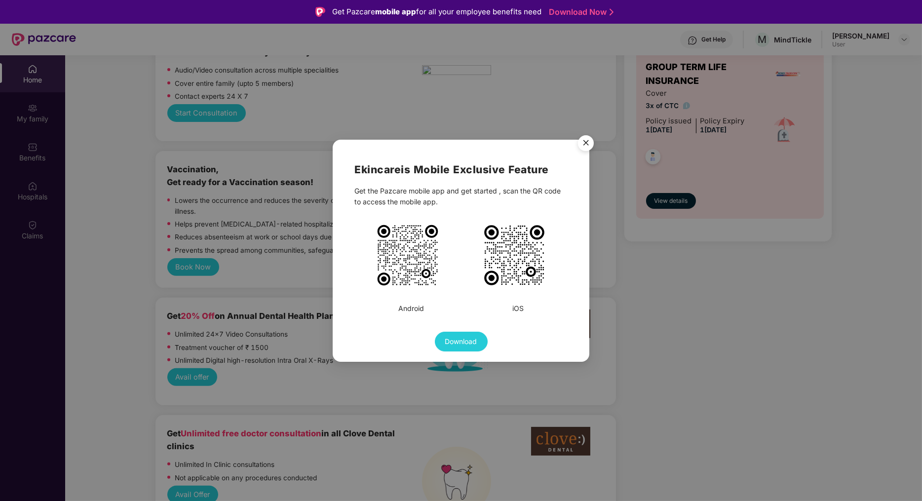 This screenshot has width=922, height=501. What do you see at coordinates (586, 144) in the screenshot?
I see `img: svg+xml;base64,PHN2ZyB4bWxucz0iaHR0cDovL3d3dy53My5vcmcvMjAwMC9zdmciIHdpZHRoPSI1NiIgaGVpZ2h0PSI1Ni...` at bounding box center [586, 144].